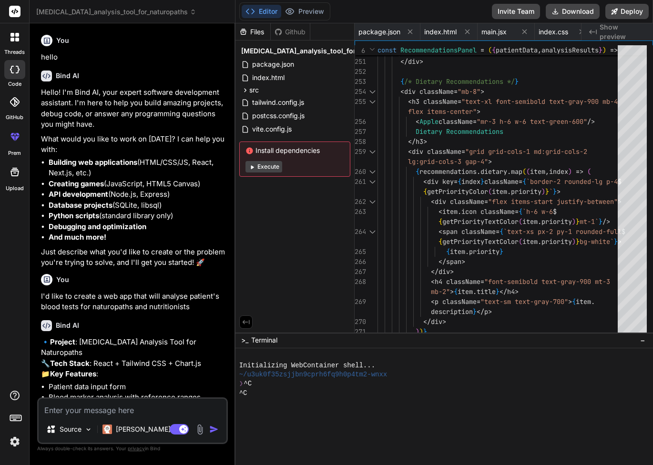 The height and width of the screenshot is (465, 653). I want to click on span: analysisResults, so click(570, 50).